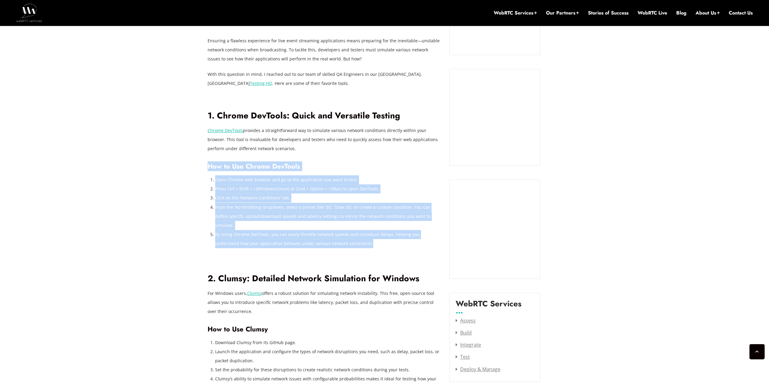 The height and width of the screenshot is (384, 769). What do you see at coordinates (327, 189) in the screenshot?
I see `li: Press Ctrl + Shift + I (Windows/Linux) or Cmd + Option + I (Mac) to open DevTools.` at bounding box center [327, 189].